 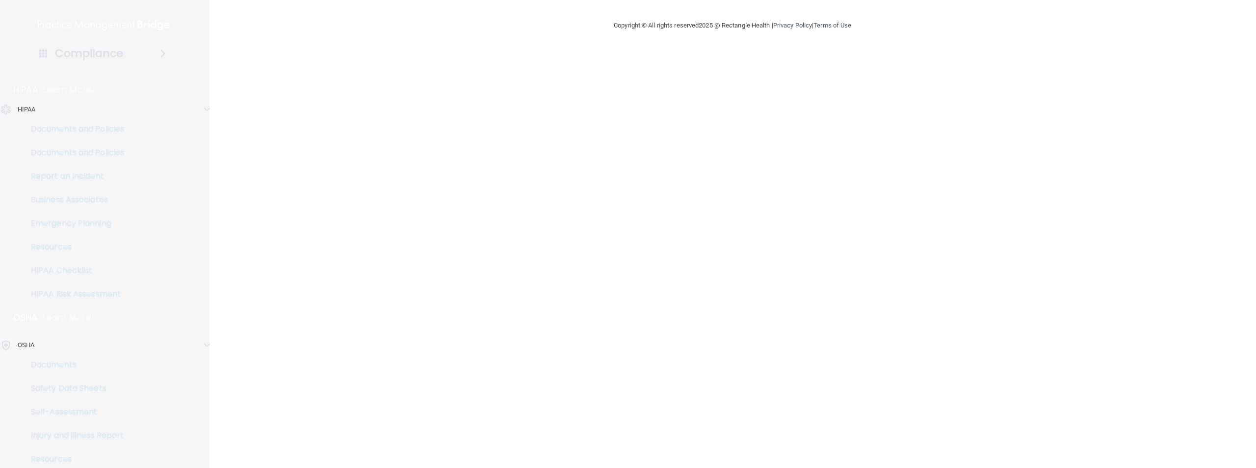 What do you see at coordinates (73, 200) in the screenshot?
I see `p: Business Associates` at bounding box center [73, 200].